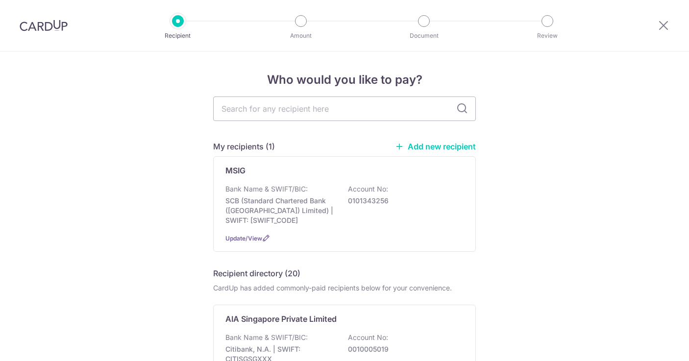  Describe the element at coordinates (235, 171) in the screenshot. I see `p: MSIG` at that location.